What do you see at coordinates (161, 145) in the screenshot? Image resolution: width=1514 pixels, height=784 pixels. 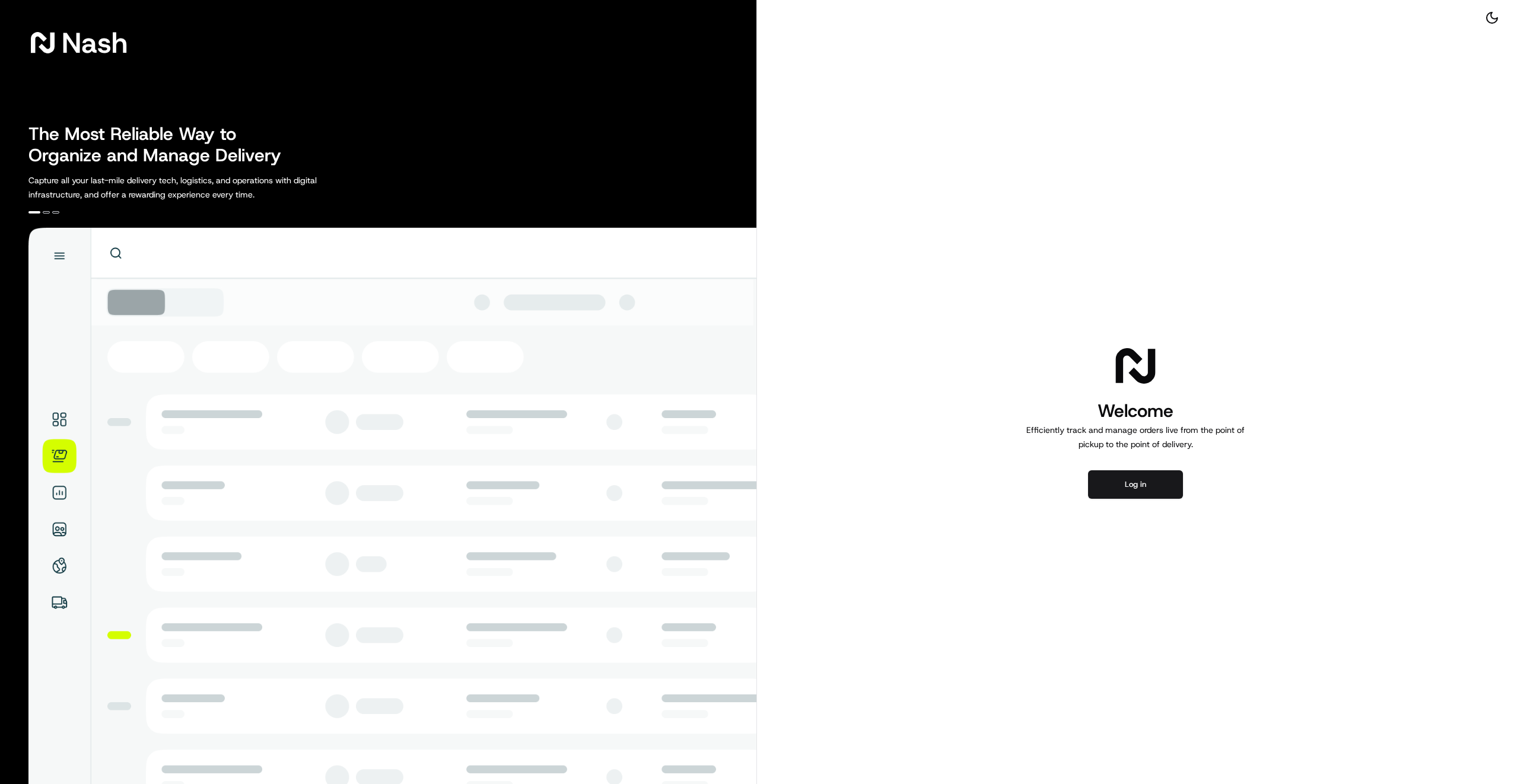 I see `h2: The Most Reliable Way to Organize and Manage Delivery` at bounding box center [161, 145].